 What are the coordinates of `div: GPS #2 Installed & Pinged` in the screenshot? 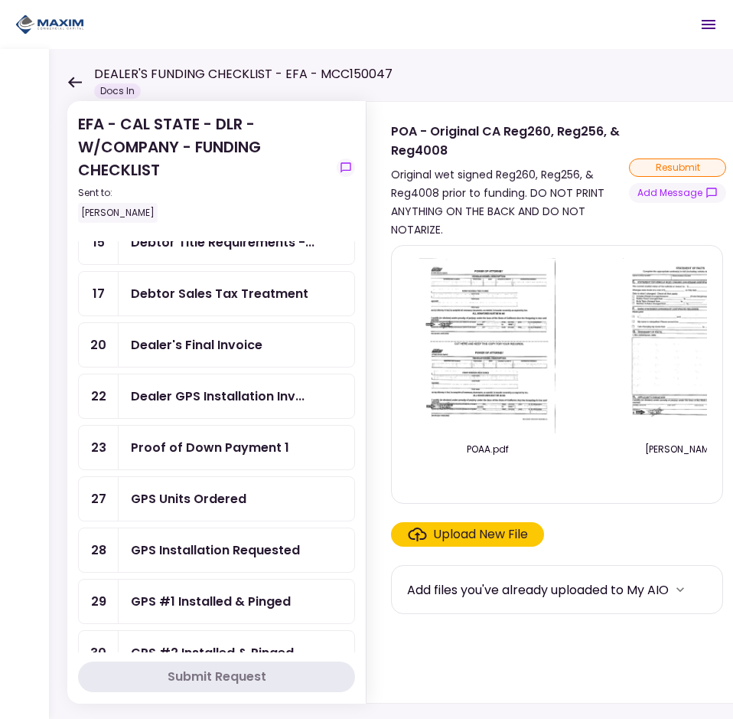 It's located at (212, 652).